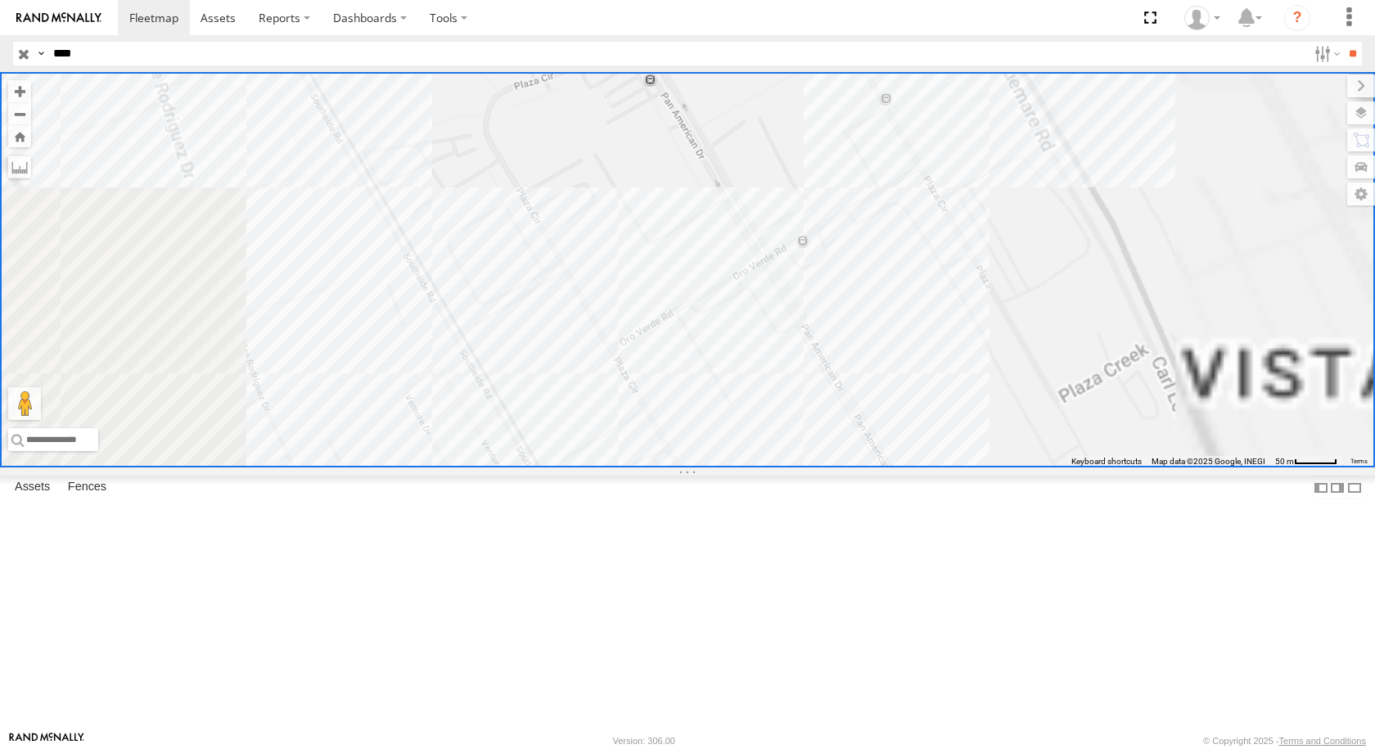 This screenshot has height=749, width=1375. What do you see at coordinates (1321, 487) in the screenshot?
I see `label: Dock Summary Table to the Left` at bounding box center [1321, 487].